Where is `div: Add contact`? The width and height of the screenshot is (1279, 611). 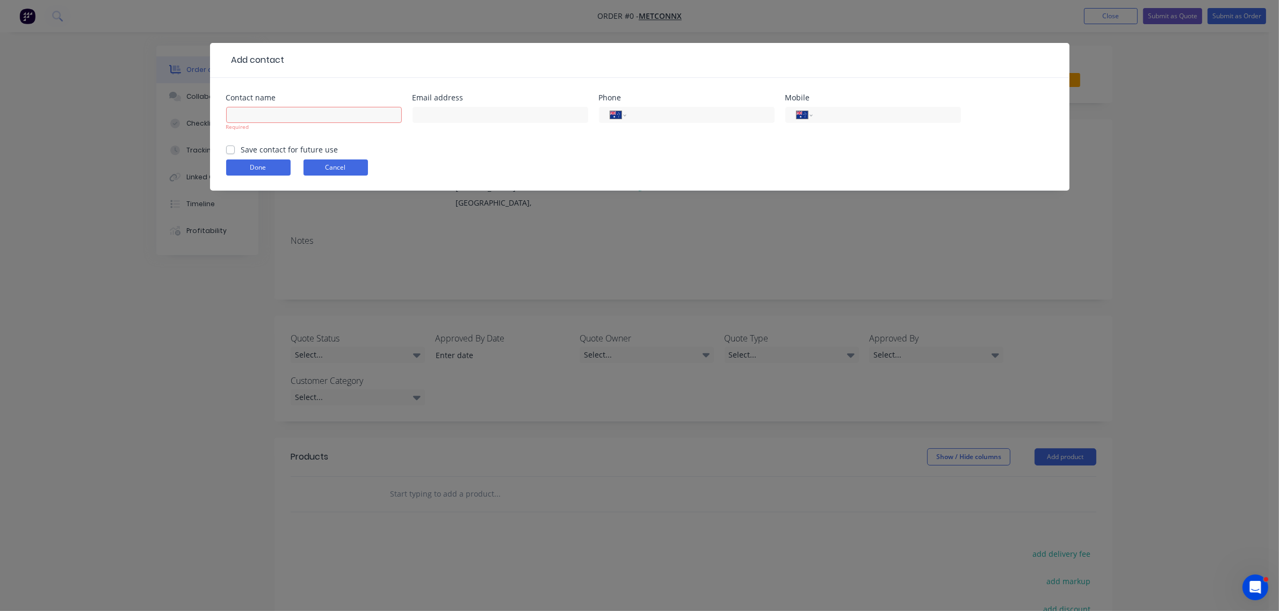
div: Add contact is located at coordinates (255, 60).